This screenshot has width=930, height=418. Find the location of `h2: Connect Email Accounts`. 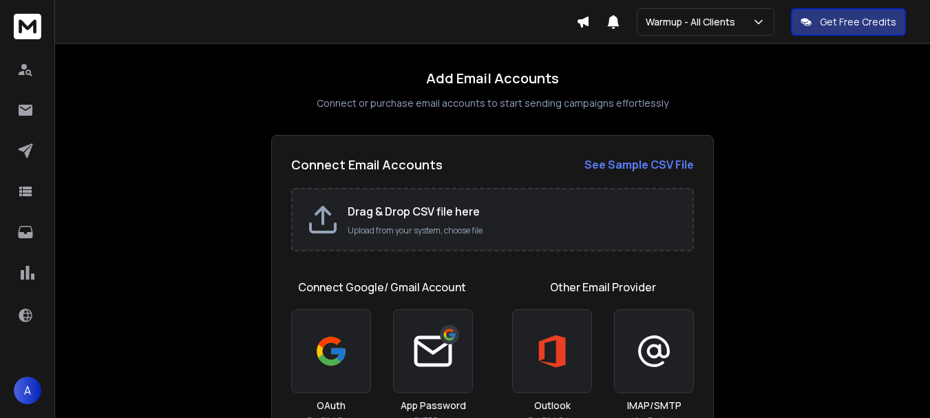

h2: Connect Email Accounts is located at coordinates (367, 165).